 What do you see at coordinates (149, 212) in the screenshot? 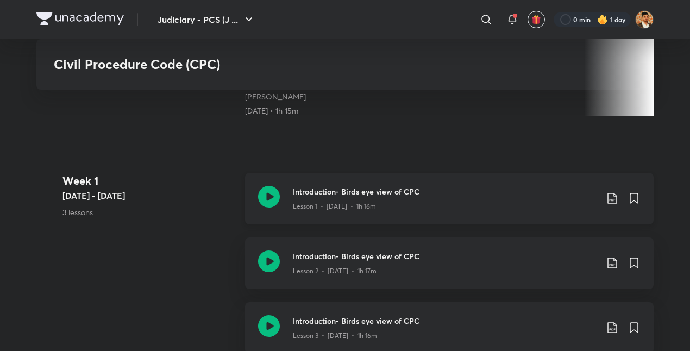
I see `p: 3 lessons` at bounding box center [149, 212].